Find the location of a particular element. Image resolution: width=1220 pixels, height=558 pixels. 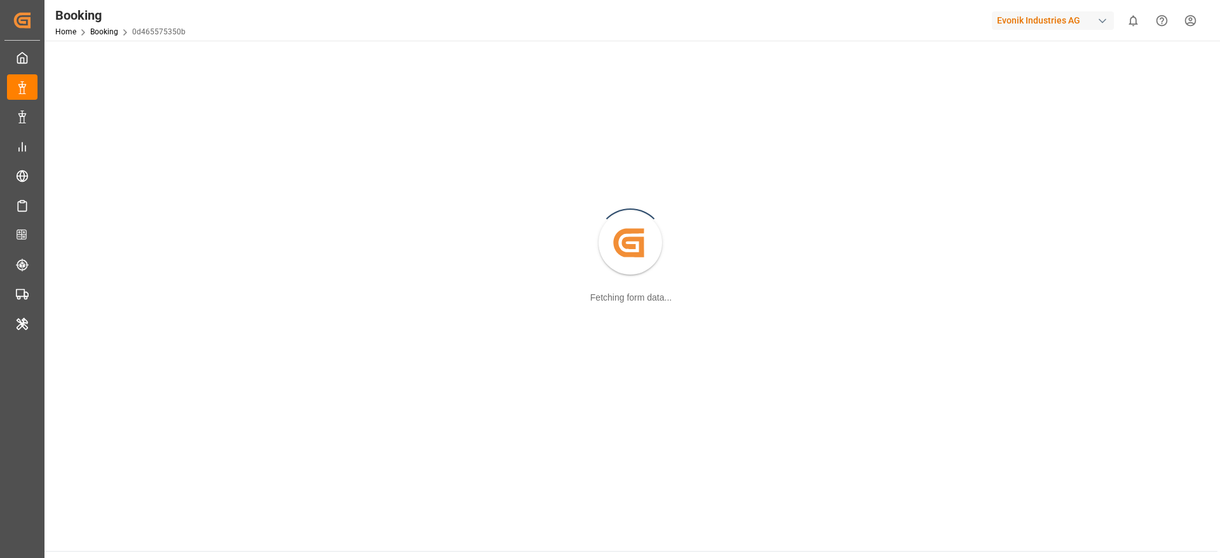

div: Booking is located at coordinates (120, 15).